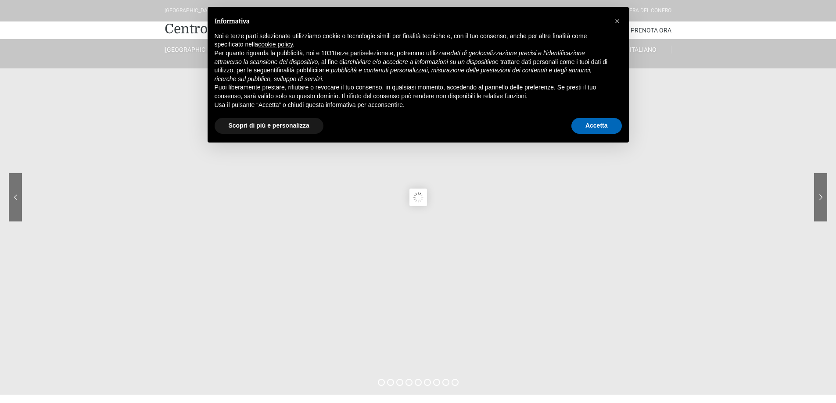 This screenshot has width=836, height=403. I want to click on div: Riviera Del Conero, so click(646, 11).